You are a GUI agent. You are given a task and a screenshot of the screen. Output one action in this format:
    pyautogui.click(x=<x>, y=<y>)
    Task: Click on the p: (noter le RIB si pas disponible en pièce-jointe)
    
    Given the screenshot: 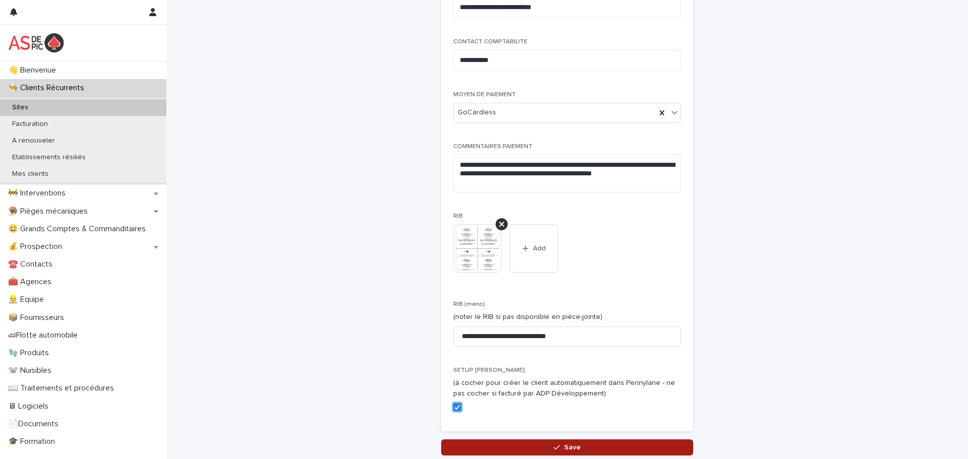 What is the action you would take?
    pyautogui.click(x=567, y=317)
    